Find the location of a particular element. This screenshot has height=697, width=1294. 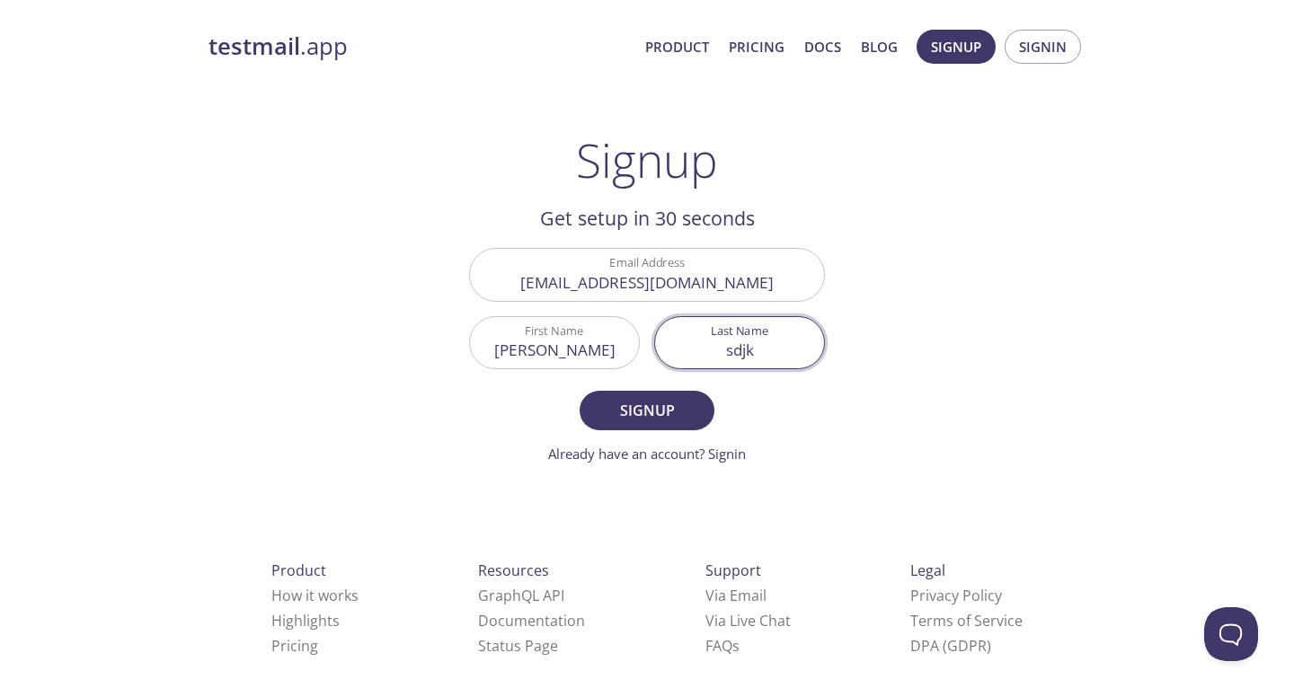

a: testmail.app is located at coordinates (420, 47).